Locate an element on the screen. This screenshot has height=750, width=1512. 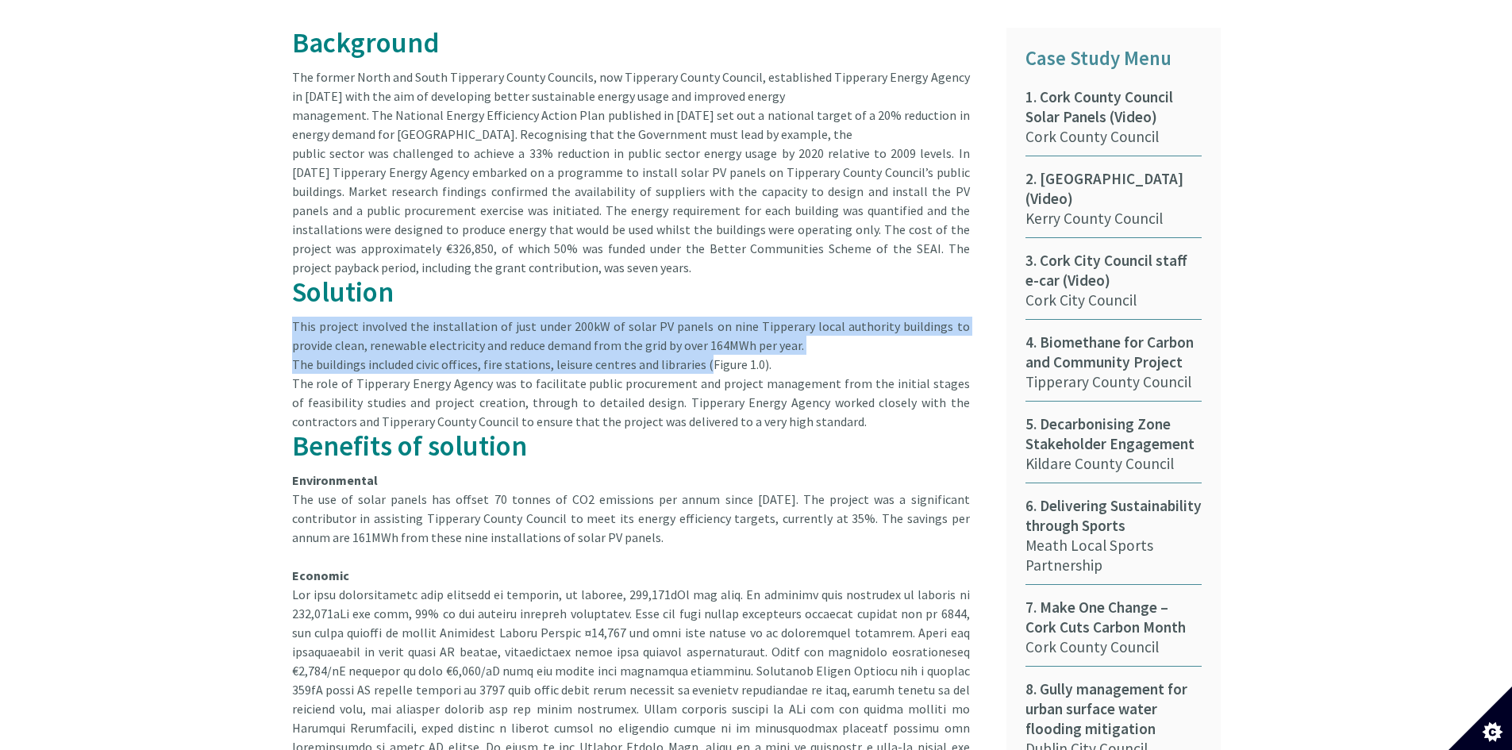
span: Benefits of solution is located at coordinates (410, 445).